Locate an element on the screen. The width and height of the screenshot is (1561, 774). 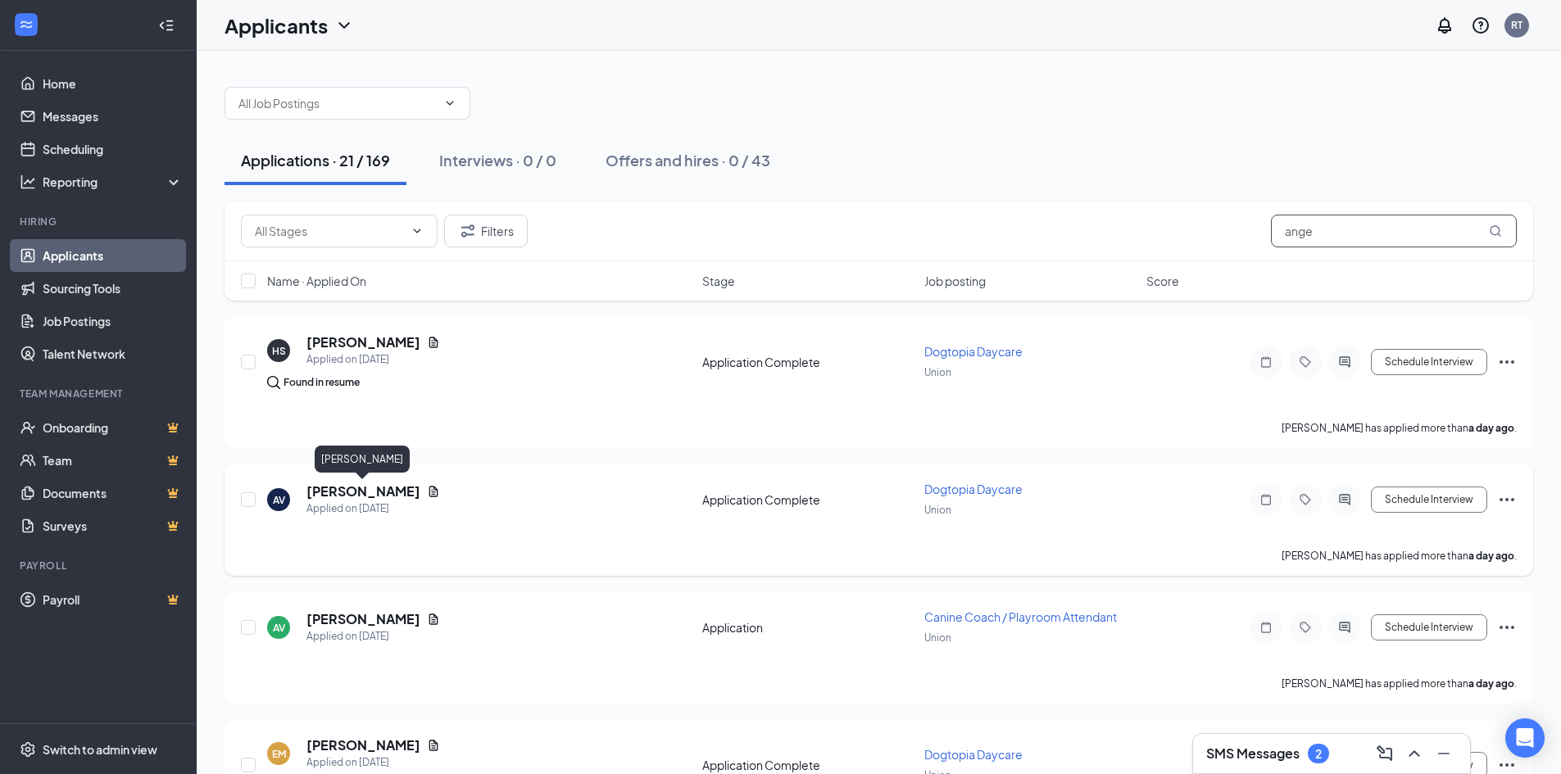
div: Switch to admin view is located at coordinates (100, 750).